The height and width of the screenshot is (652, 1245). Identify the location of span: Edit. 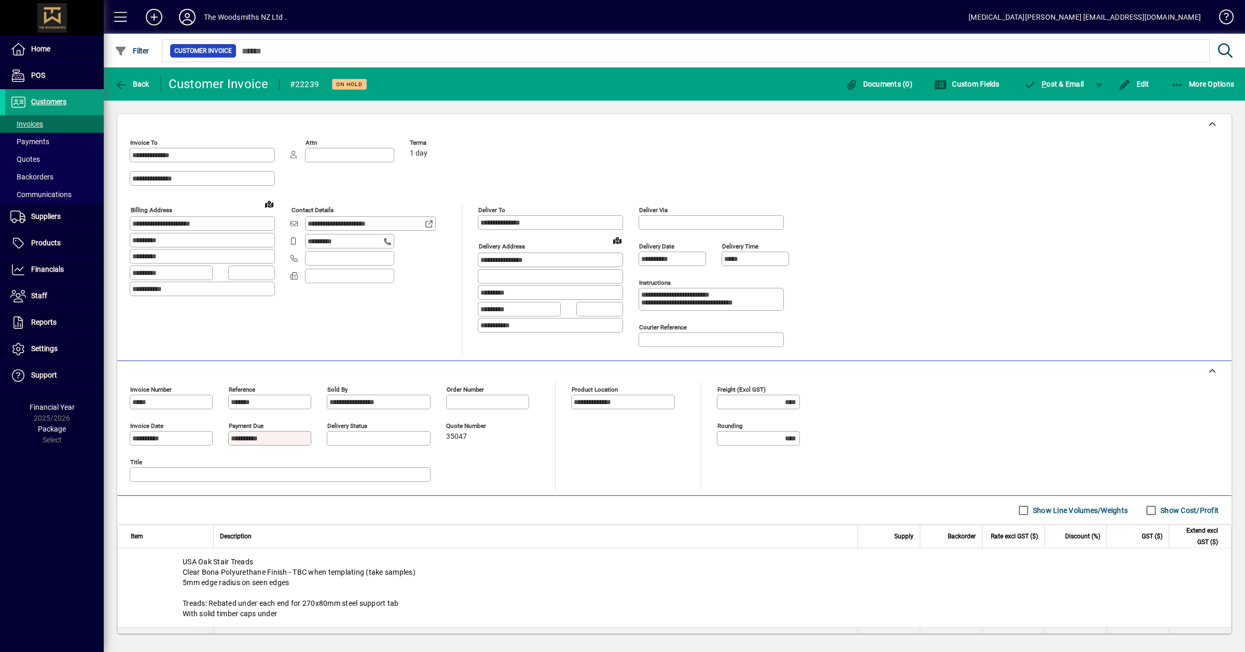
(1134, 84).